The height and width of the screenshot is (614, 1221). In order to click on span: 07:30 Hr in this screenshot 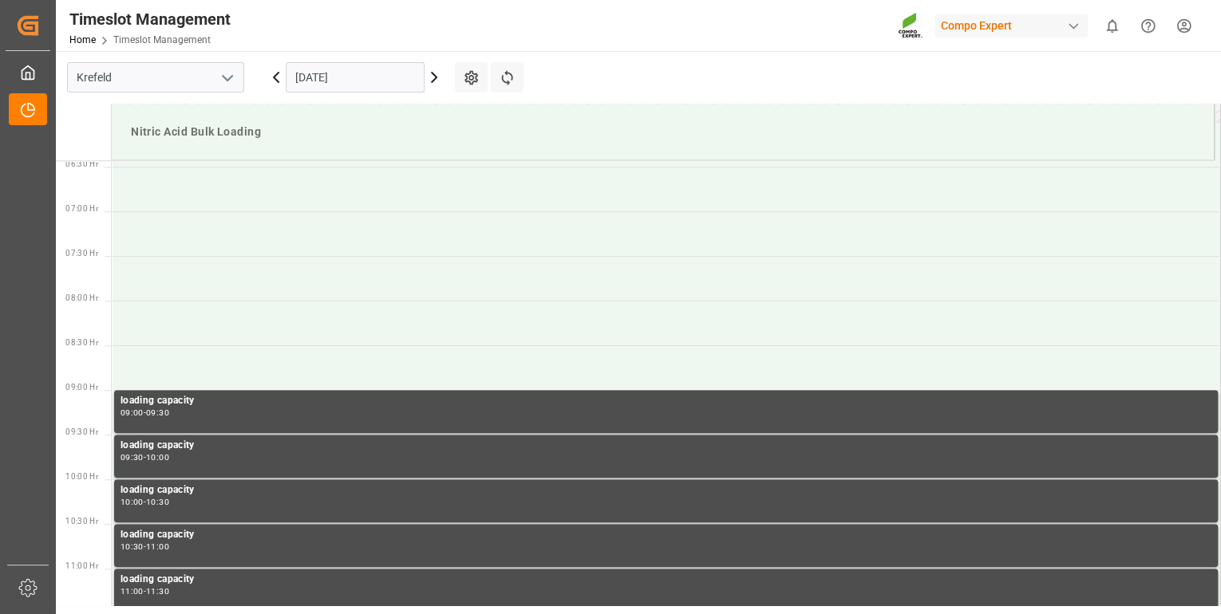, I will do `click(81, 253)`.